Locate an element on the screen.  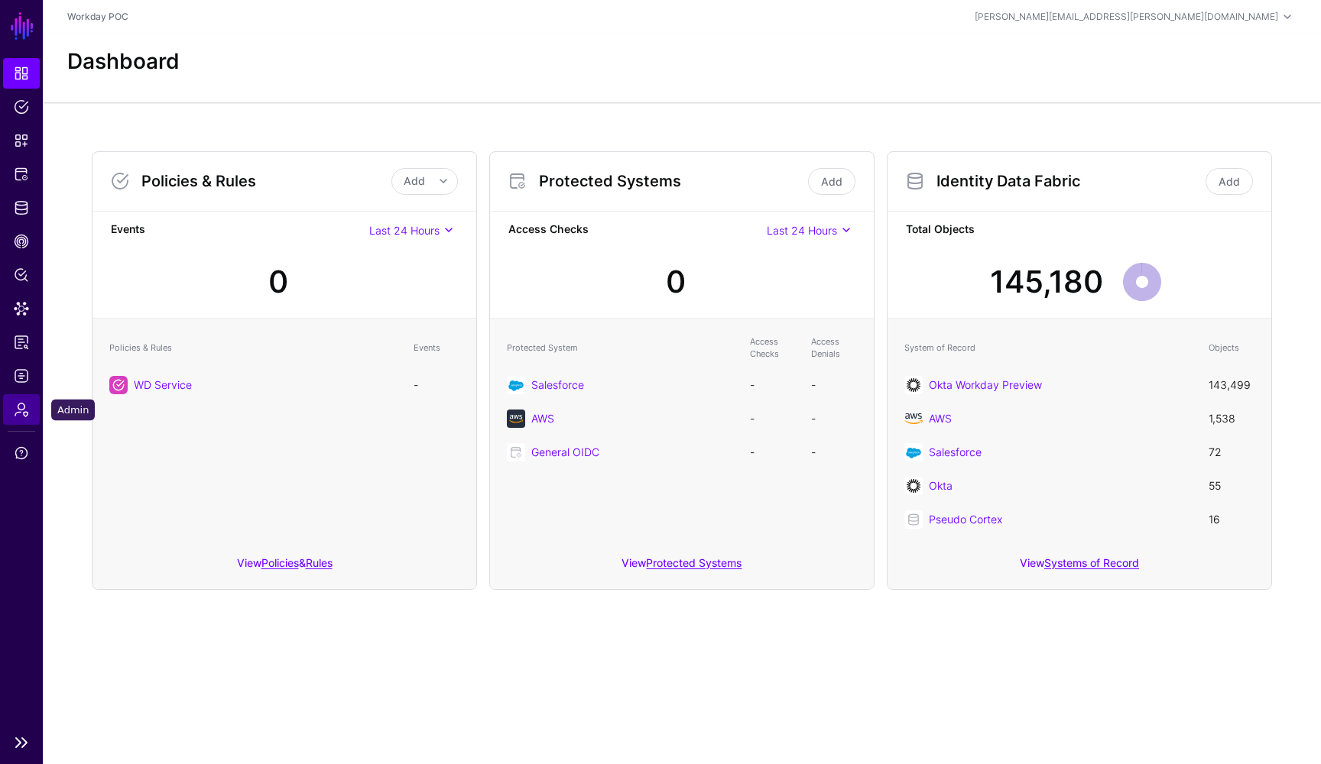
span: Policy Lens is located at coordinates (21, 275).